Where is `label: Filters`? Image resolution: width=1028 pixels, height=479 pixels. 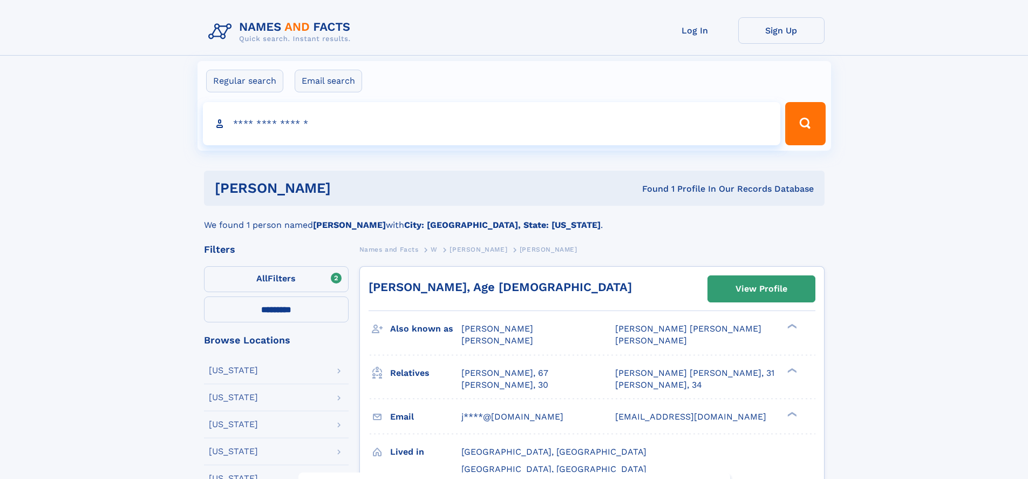
label: Filters is located at coordinates (276, 279).